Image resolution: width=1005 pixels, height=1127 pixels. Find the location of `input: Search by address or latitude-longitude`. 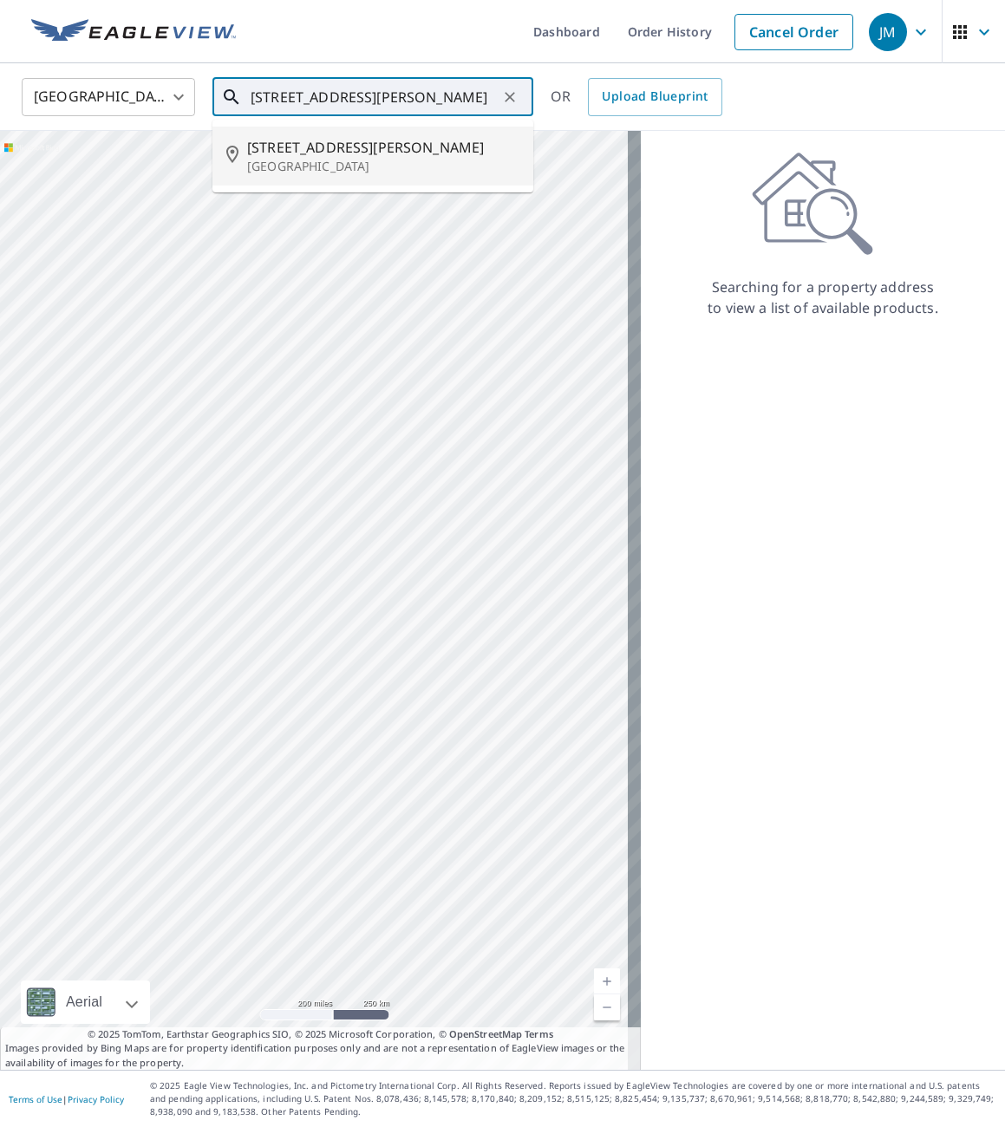

input: Search by address or latitude-longitude is located at coordinates (374, 97).